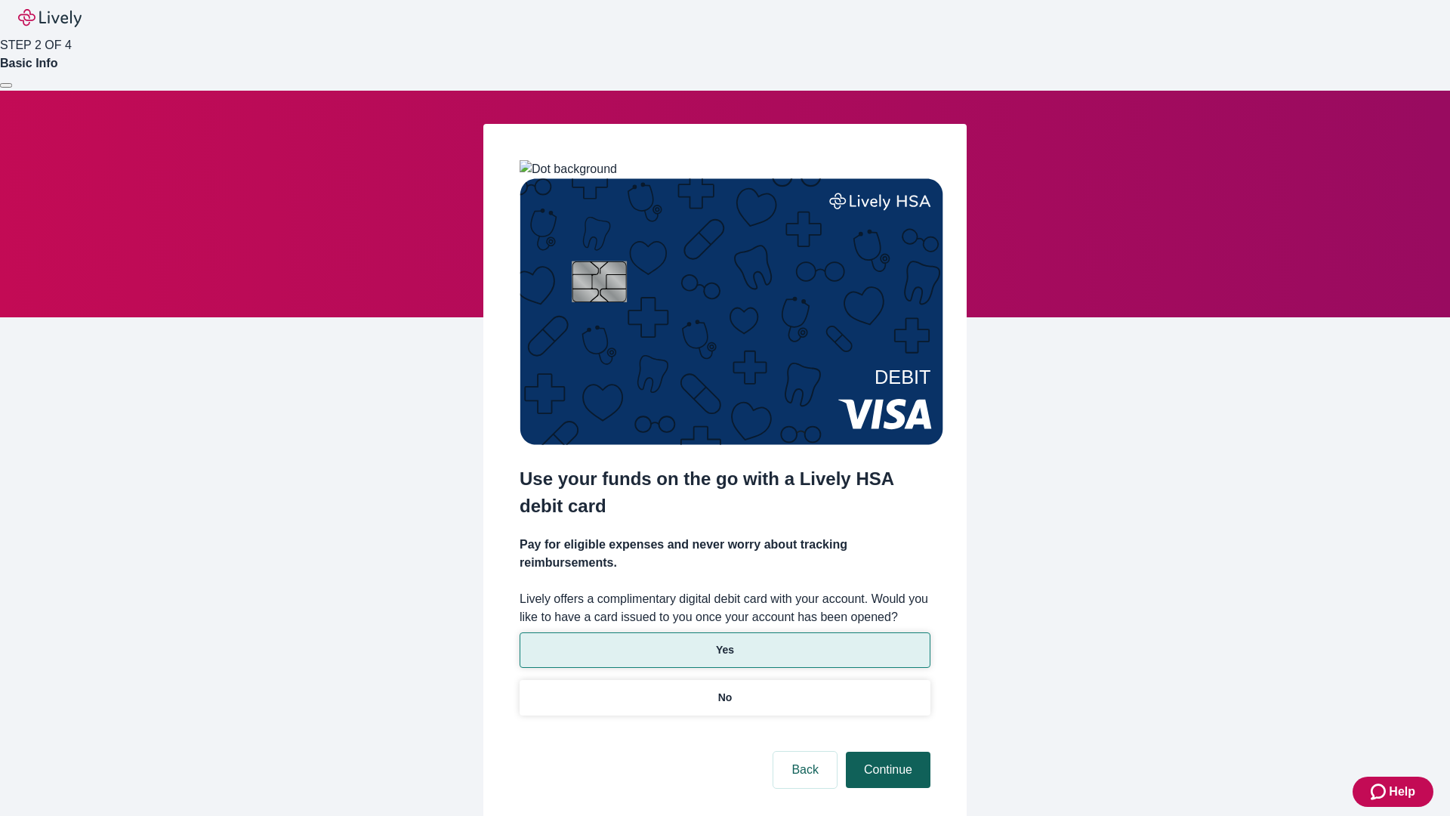 This screenshot has width=1450, height=816. I want to click on img: Debit card, so click(731, 311).